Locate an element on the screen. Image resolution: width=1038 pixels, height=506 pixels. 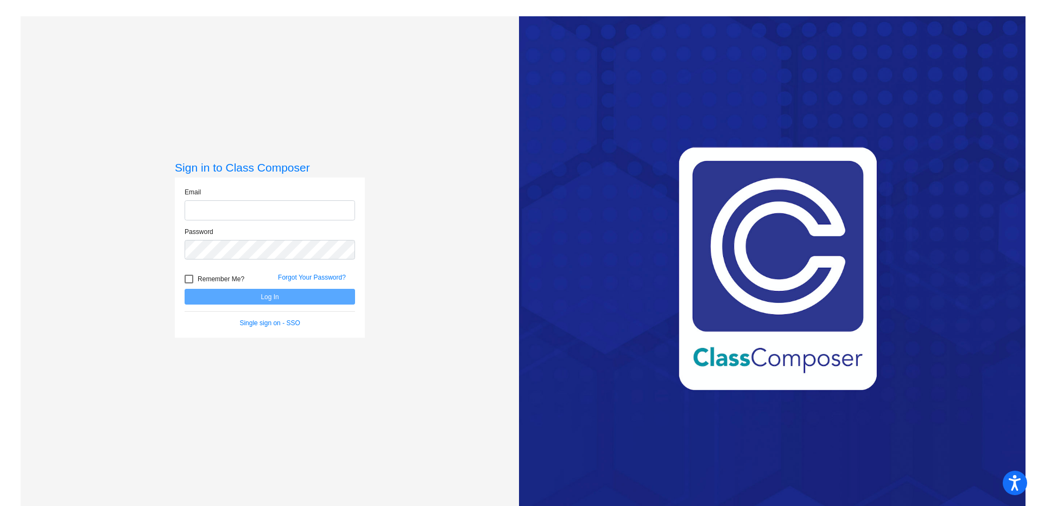
h3: Sign in to Class Composer is located at coordinates (270, 167).